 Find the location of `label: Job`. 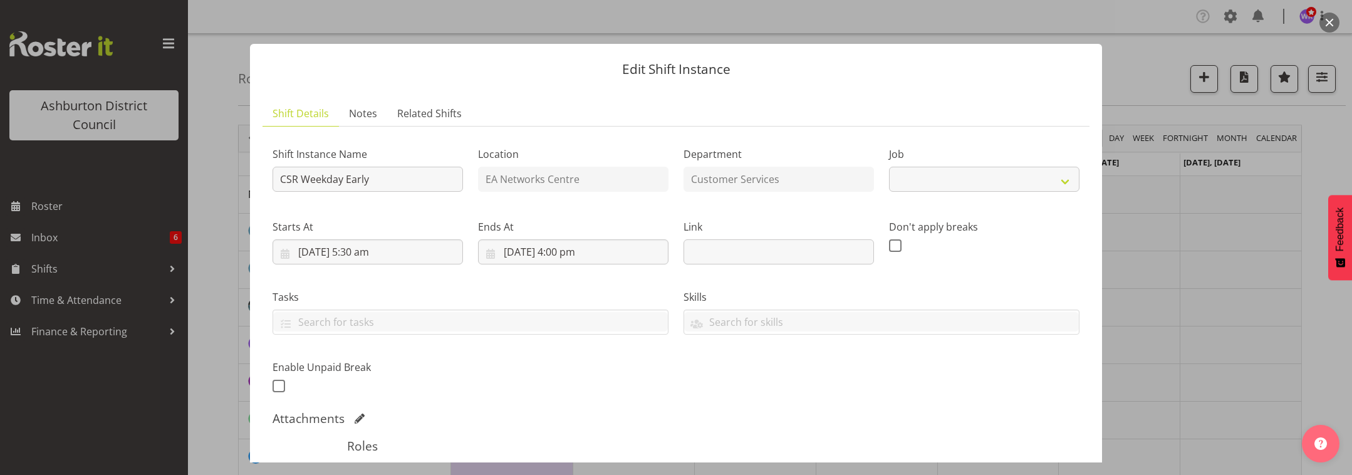

label: Job is located at coordinates (984, 154).